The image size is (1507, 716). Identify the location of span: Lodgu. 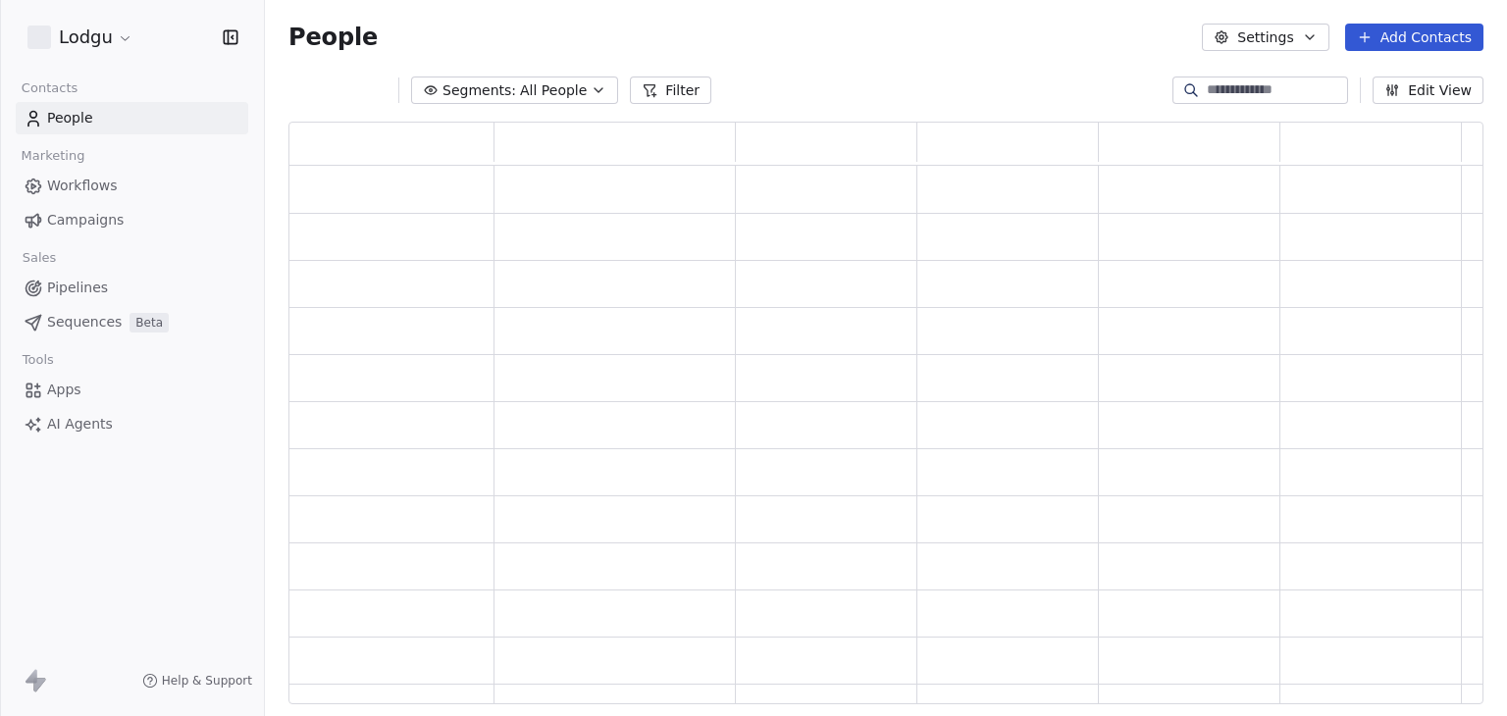
(85, 37).